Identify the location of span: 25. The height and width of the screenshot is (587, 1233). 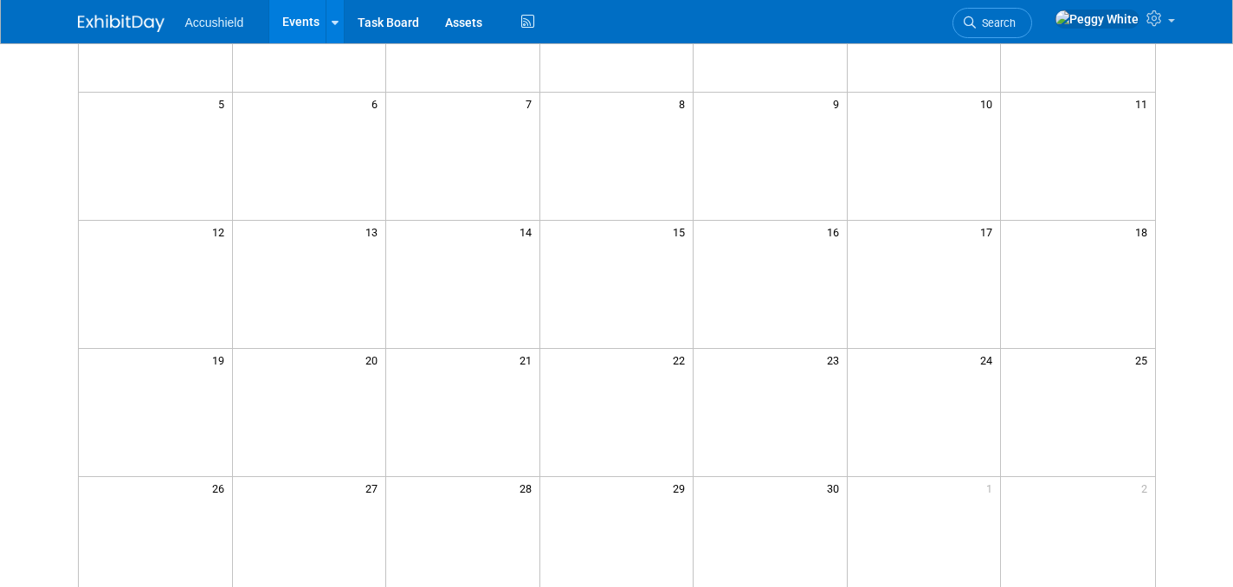
(1144, 359).